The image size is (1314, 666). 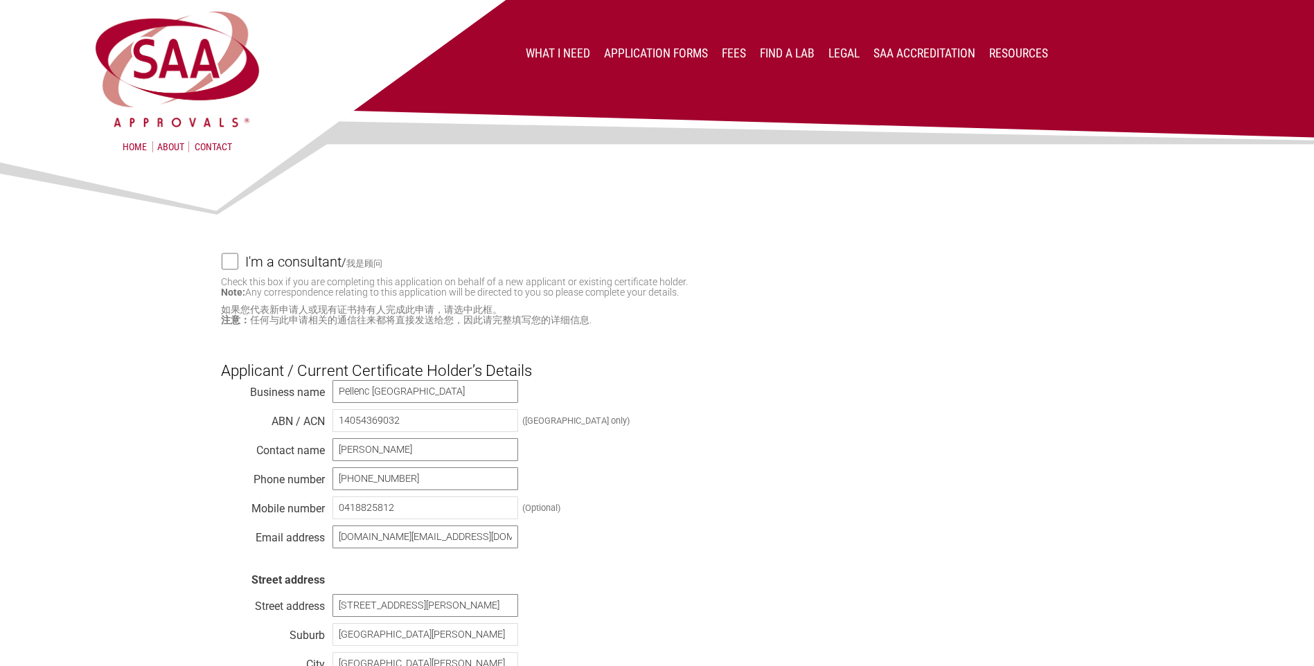 What do you see at coordinates (273, 477) in the screenshot?
I see `div: Phone number` at bounding box center [273, 477].